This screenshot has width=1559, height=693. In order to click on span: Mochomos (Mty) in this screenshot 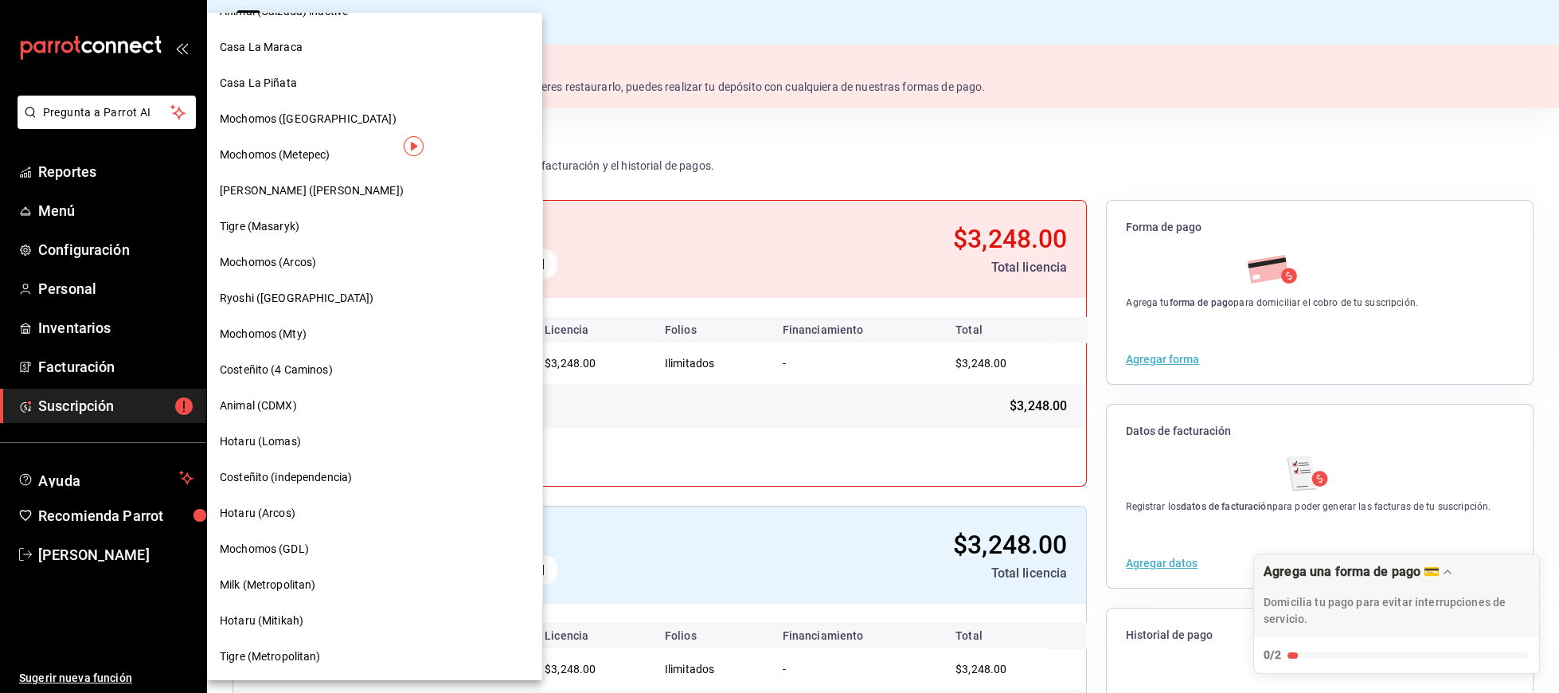, I will do `click(263, 334)`.